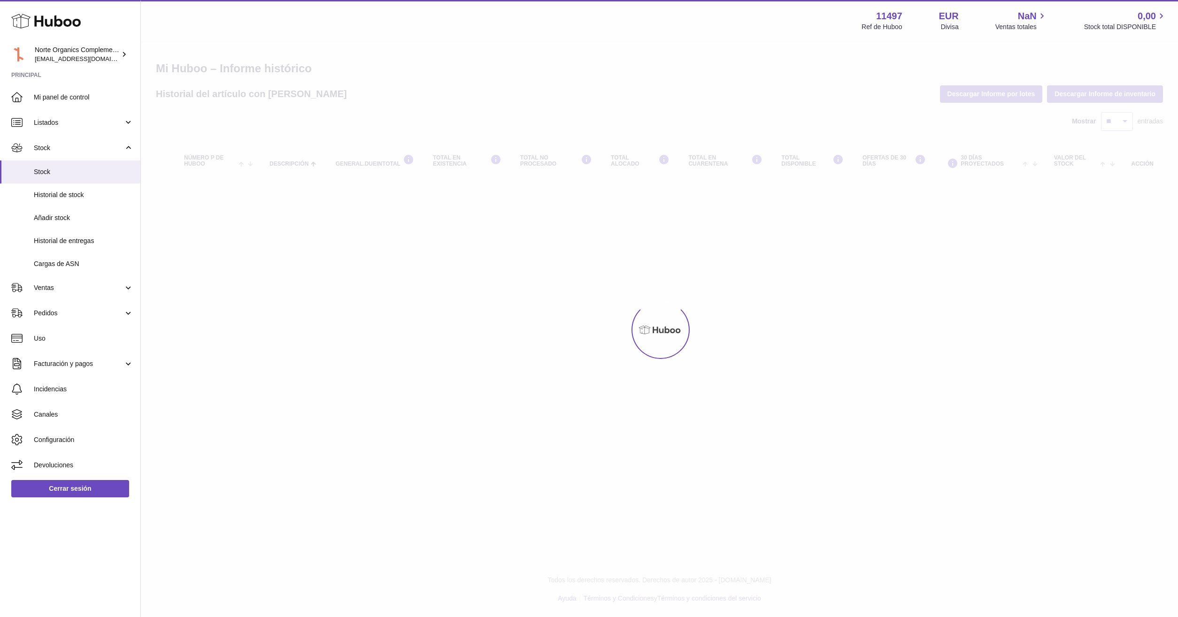 The width and height of the screenshot is (1178, 617). What do you see at coordinates (84, 465) in the screenshot?
I see `span: Devoluciones` at bounding box center [84, 465].